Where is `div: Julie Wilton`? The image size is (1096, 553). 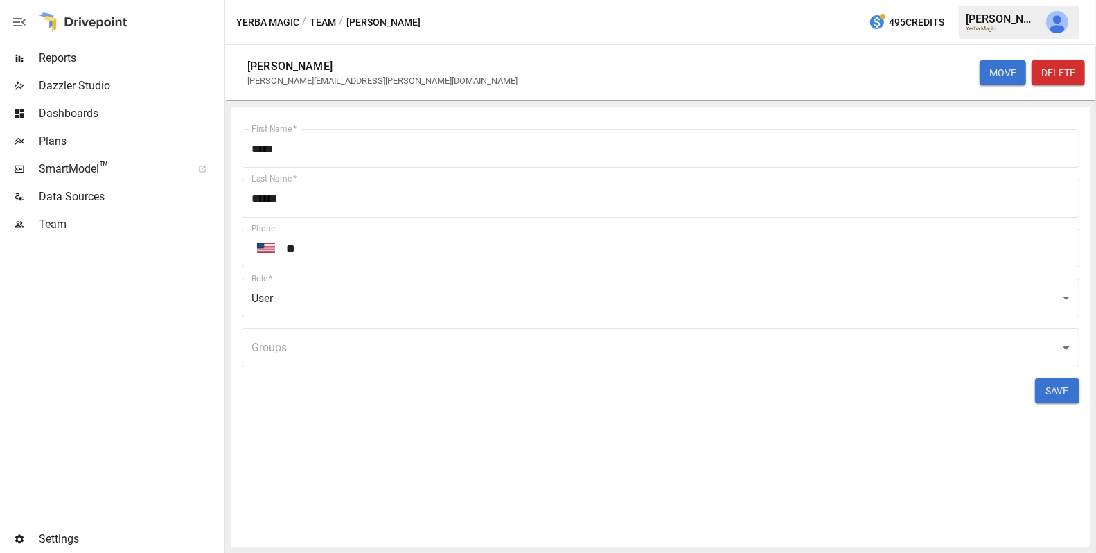
div: Julie Wilton is located at coordinates (1057, 22).